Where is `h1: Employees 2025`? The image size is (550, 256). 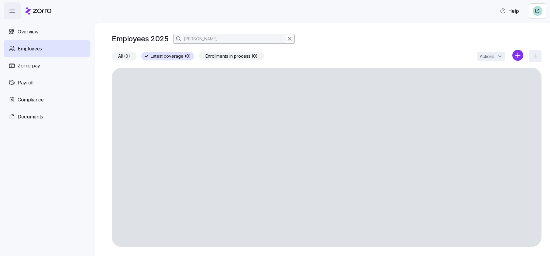
h1: Employees 2025 is located at coordinates (140, 39).